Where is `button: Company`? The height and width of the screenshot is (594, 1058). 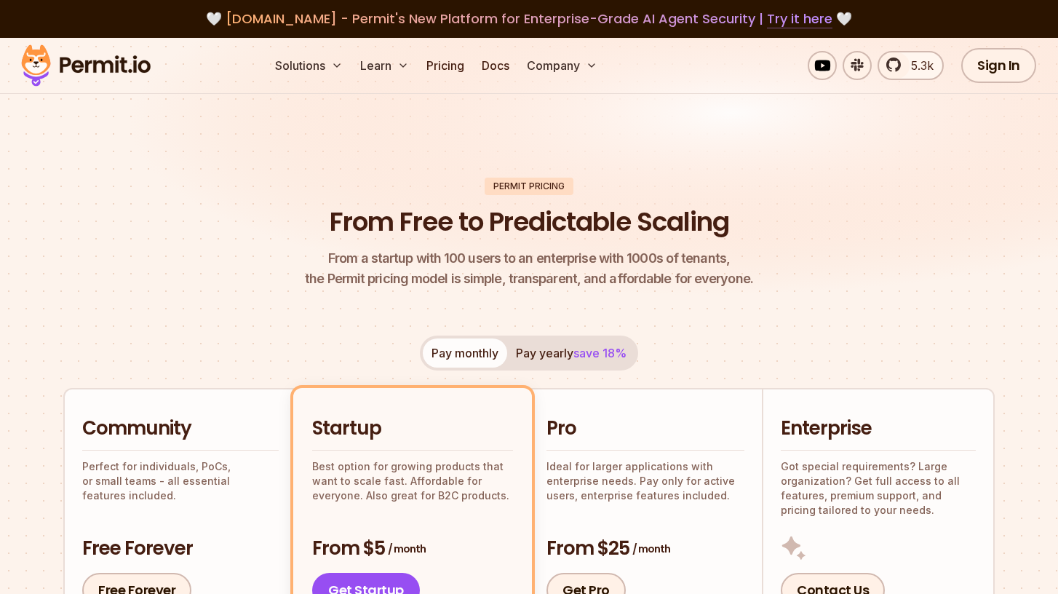 button: Company is located at coordinates (562, 66).